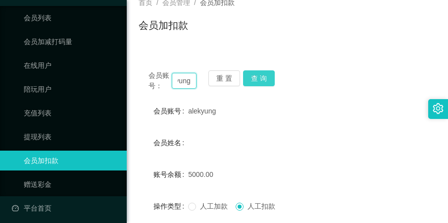 The image size is (448, 223). I want to click on span: 人工加款, so click(214, 206).